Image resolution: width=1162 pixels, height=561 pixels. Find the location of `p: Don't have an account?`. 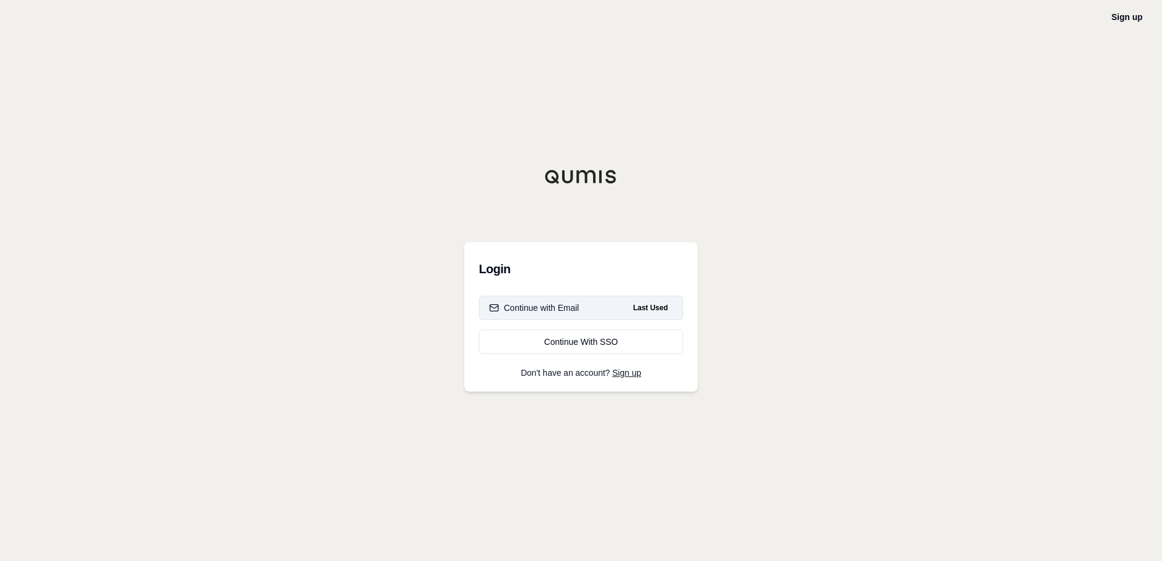

p: Don't have an account? is located at coordinates (581, 373).